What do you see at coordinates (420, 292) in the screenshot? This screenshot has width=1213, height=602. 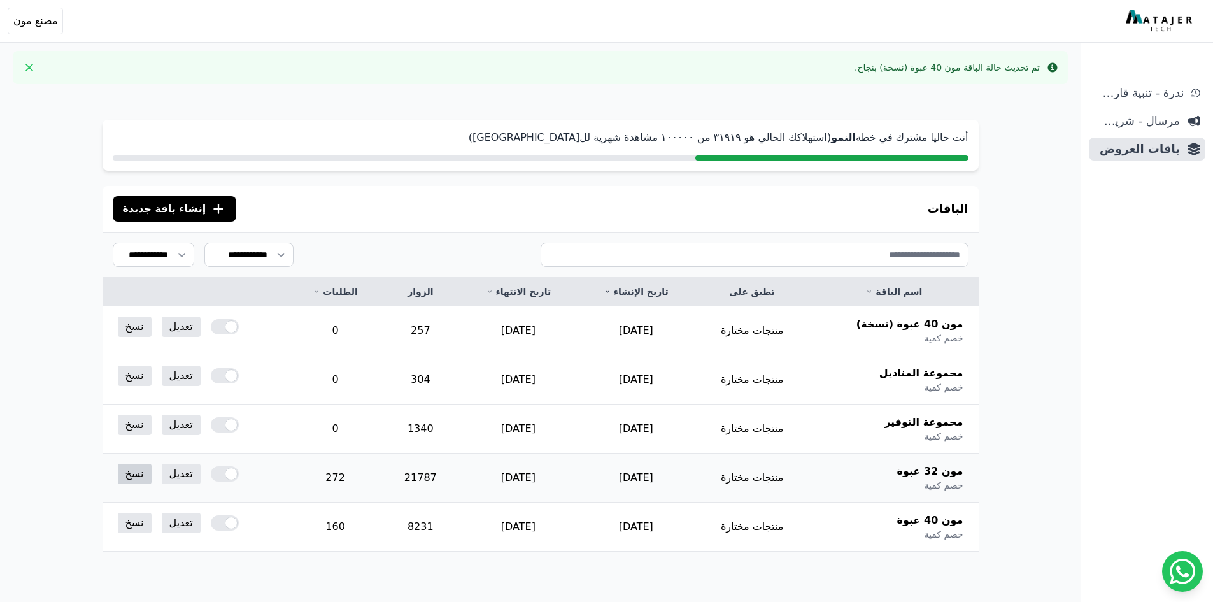 I see `th: الزوار` at bounding box center [420, 292].